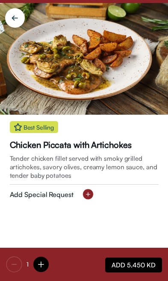 This screenshot has width=168, height=281. What do you see at coordinates (41, 195) in the screenshot?
I see `div: Add Special Request` at bounding box center [41, 195].